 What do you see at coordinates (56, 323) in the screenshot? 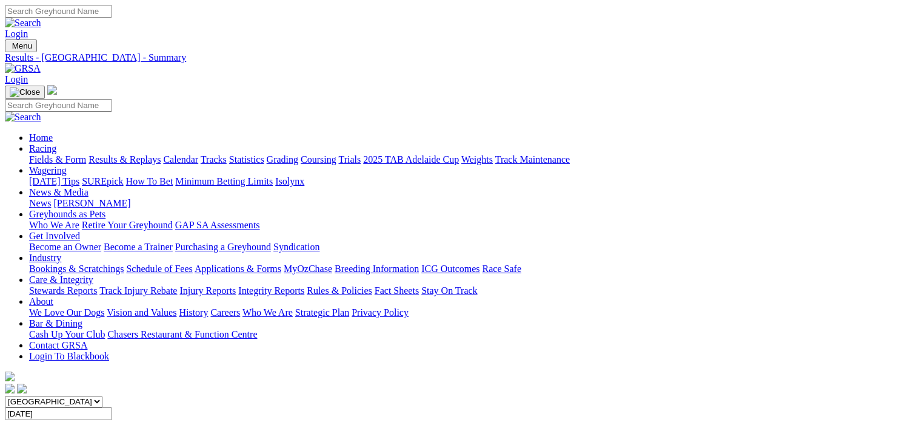
I see `a: Bar & Dining` at bounding box center [56, 323].